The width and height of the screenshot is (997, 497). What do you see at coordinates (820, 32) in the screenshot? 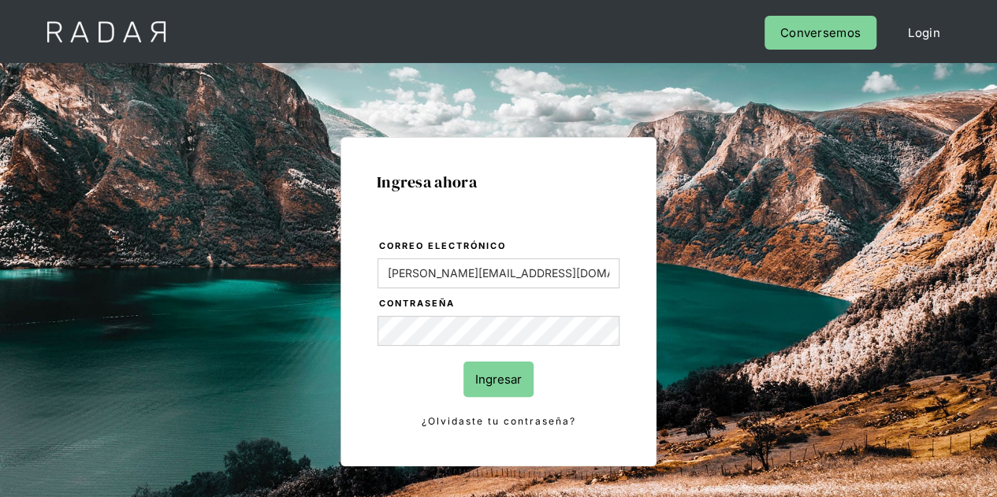
I see `a: Conversemos` at bounding box center [820, 32].